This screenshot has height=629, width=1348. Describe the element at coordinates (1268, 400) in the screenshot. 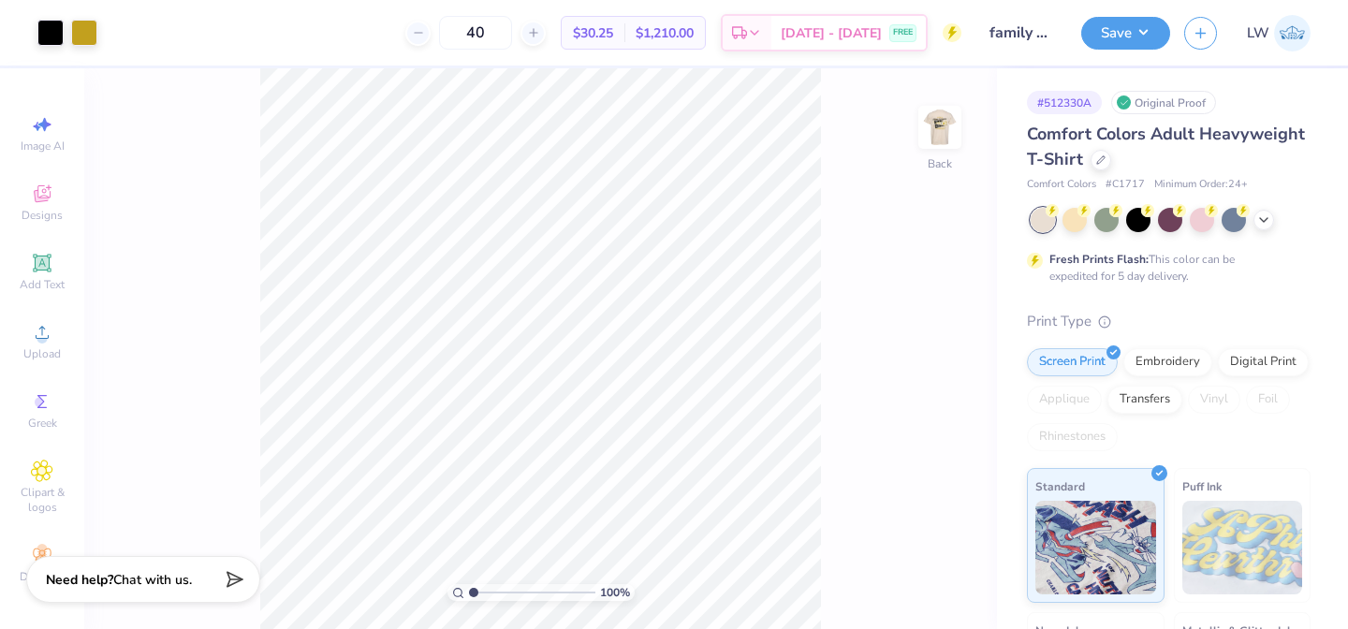

I see `div: Foil` at that location.